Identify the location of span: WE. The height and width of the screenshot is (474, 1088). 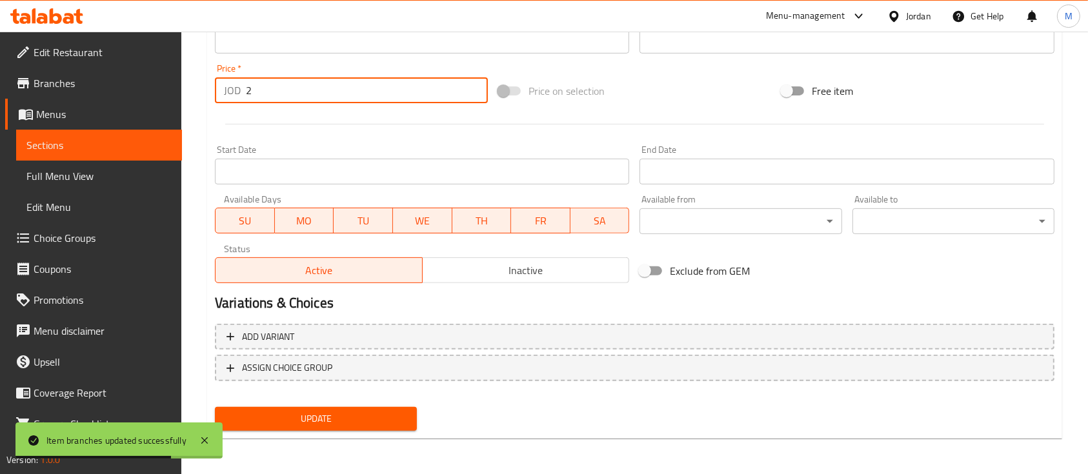
(423, 221).